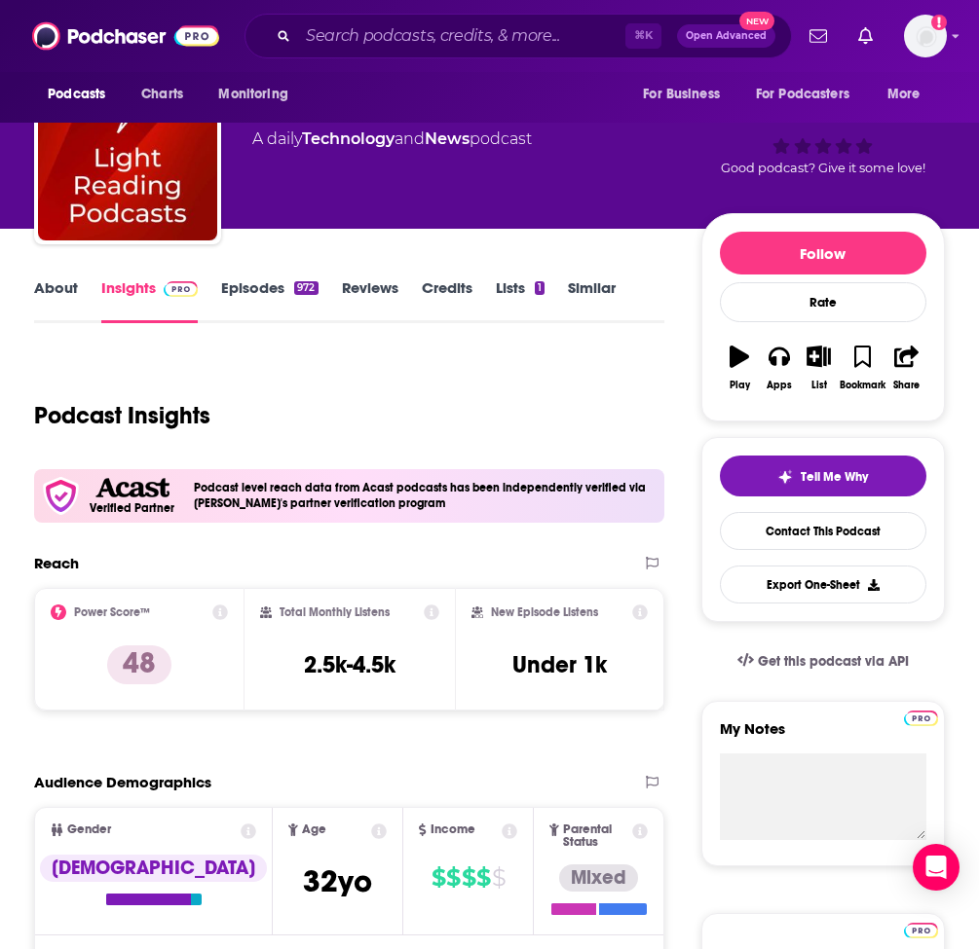  What do you see at coordinates (112, 613) in the screenshot?
I see `h2: Power Score™` at bounding box center [112, 613].